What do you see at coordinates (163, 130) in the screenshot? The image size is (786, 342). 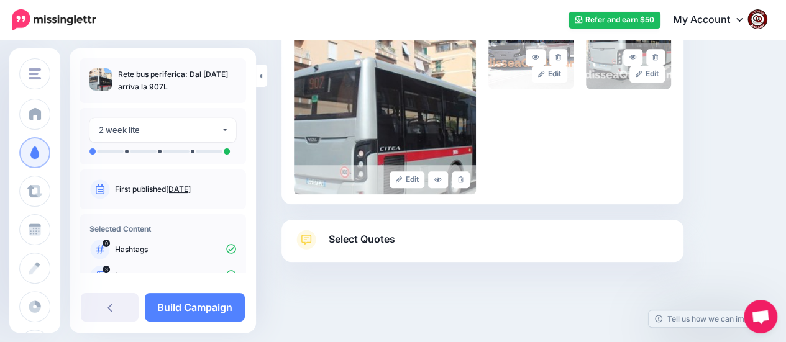 I see `button: 2 week lite` at bounding box center [163, 130].